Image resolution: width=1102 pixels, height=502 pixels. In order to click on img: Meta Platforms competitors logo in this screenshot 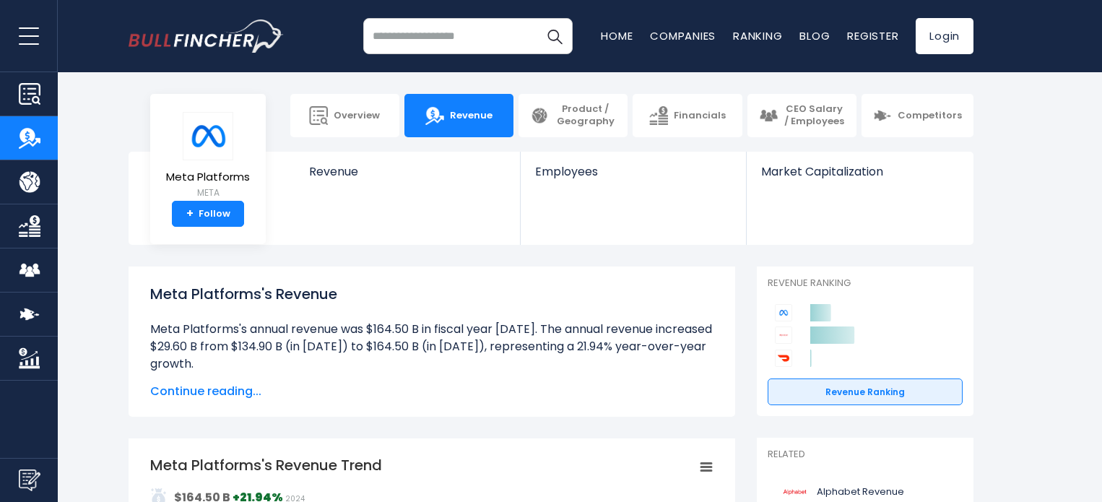, I will do `click(784, 313)`.